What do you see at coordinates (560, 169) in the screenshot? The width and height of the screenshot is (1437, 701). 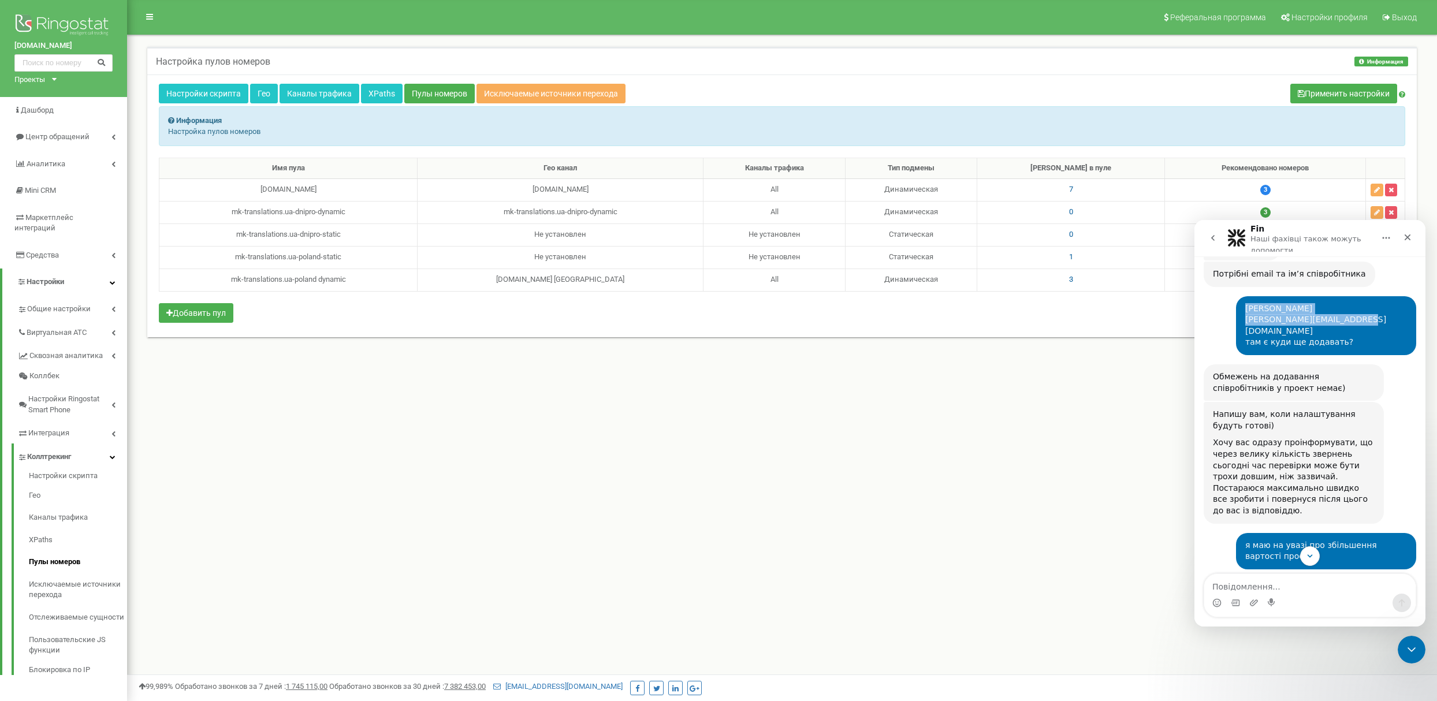 I see `th: Гео канал` at bounding box center [560, 169].